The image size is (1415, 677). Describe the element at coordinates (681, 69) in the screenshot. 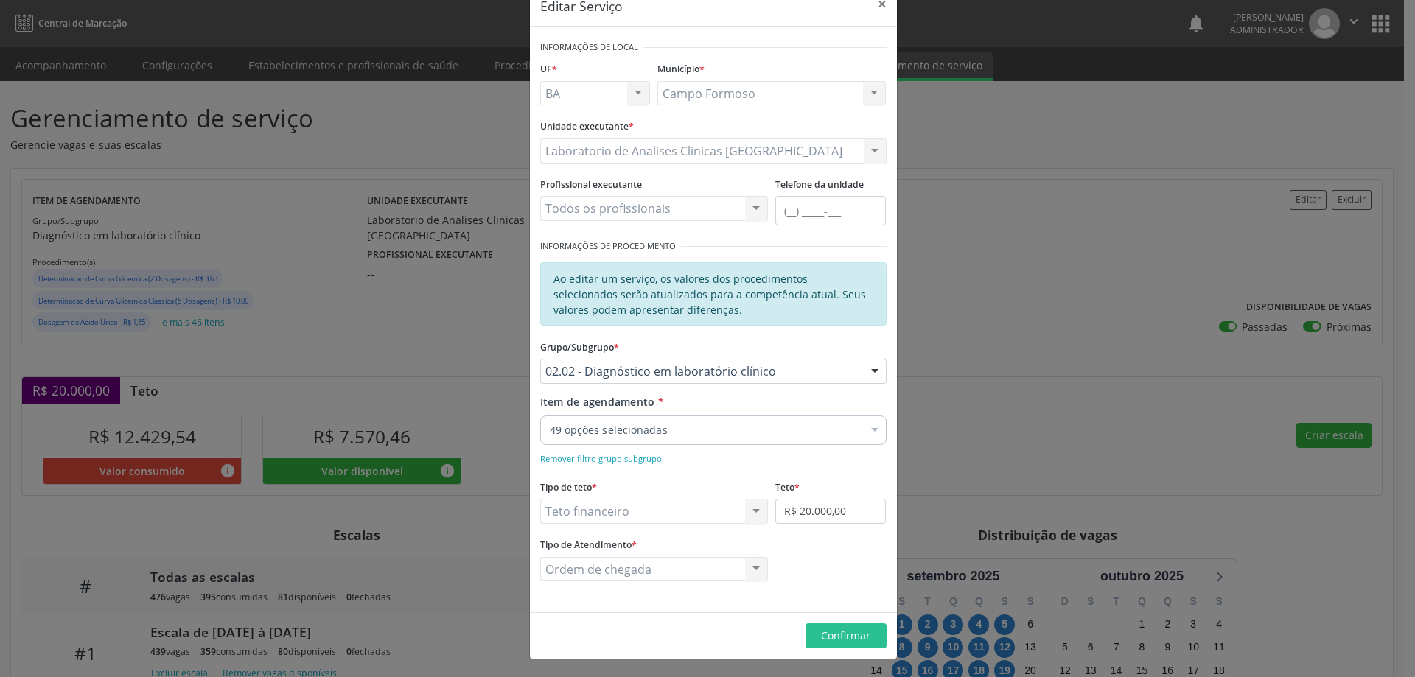

I see `label: Município` at that location.